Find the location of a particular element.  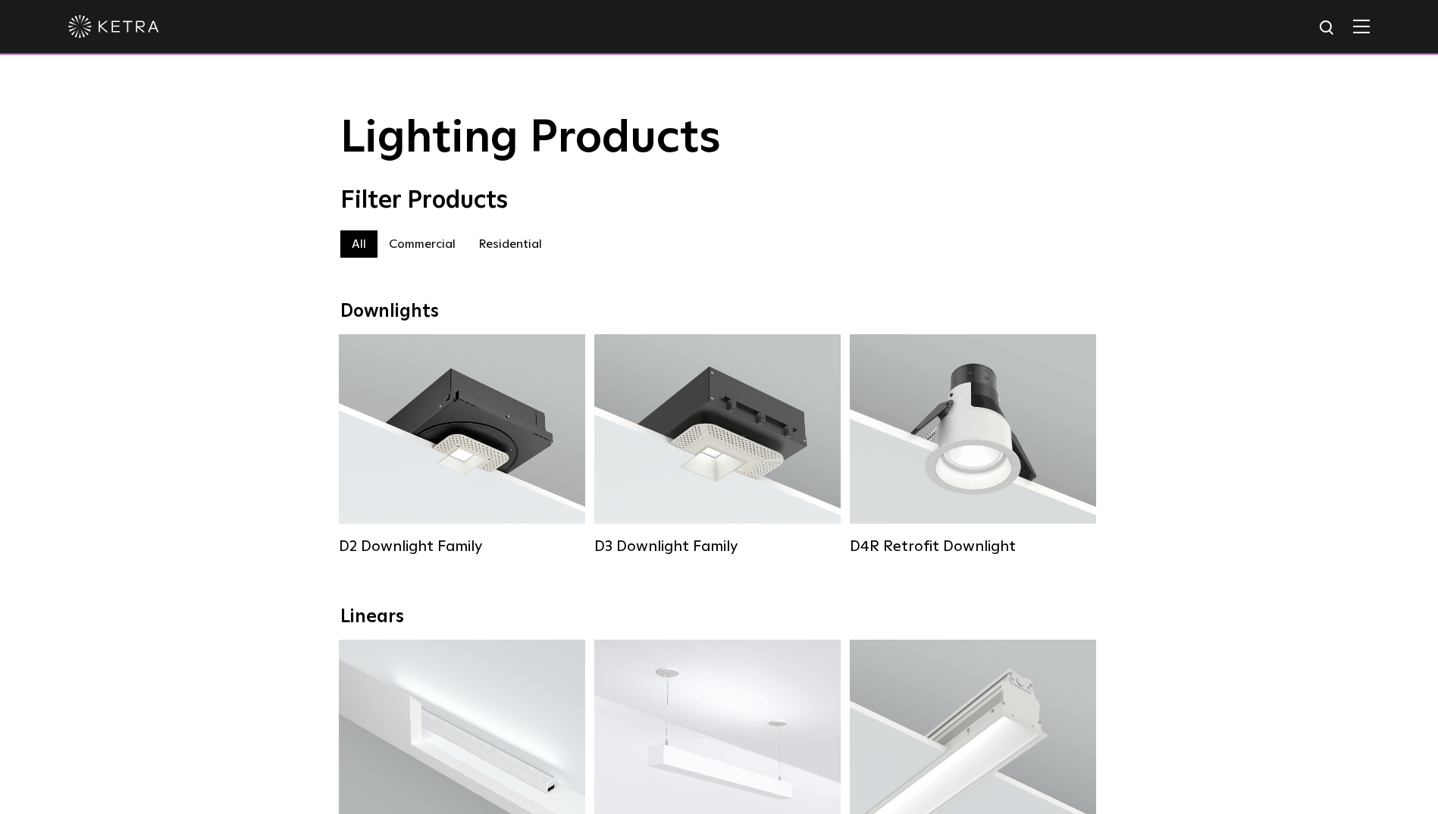

label: All is located at coordinates (359, 244).